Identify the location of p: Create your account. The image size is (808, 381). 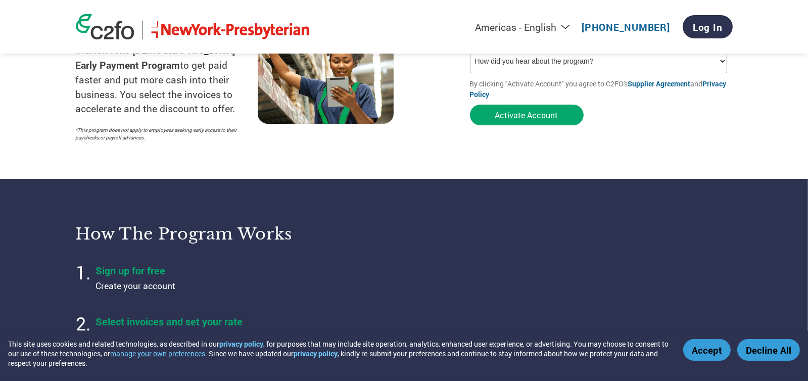
(222, 286).